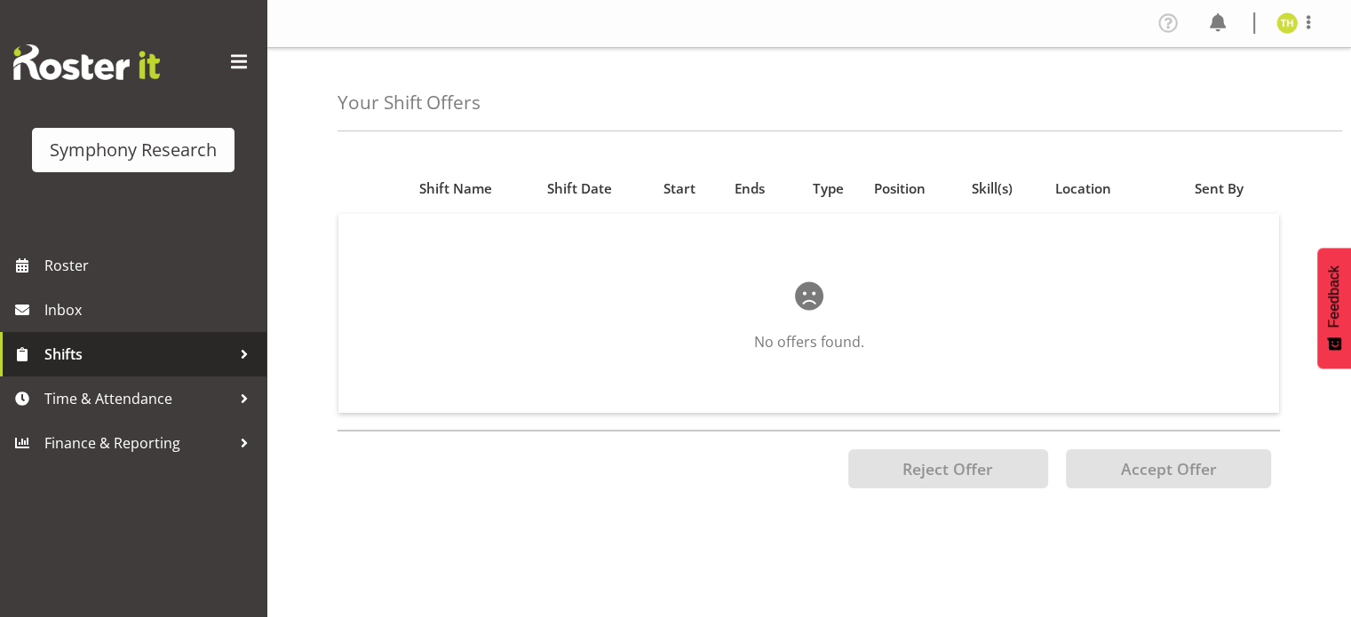 This screenshot has width=1351, height=617. What do you see at coordinates (138, 443) in the screenshot?
I see `span: Finance & Reporting` at bounding box center [138, 443].